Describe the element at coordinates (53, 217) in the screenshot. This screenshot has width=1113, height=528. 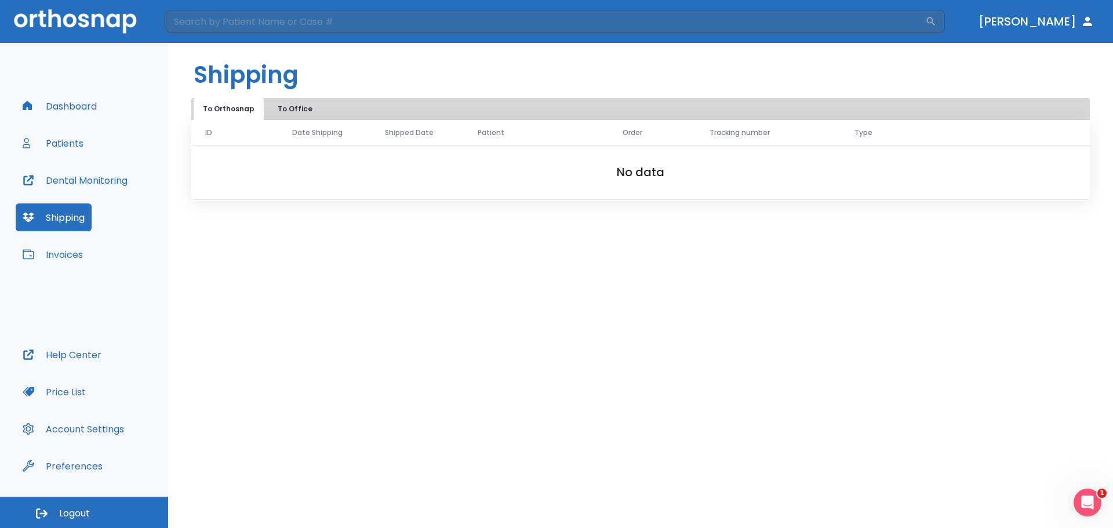
I see `button: Shipping` at that location.